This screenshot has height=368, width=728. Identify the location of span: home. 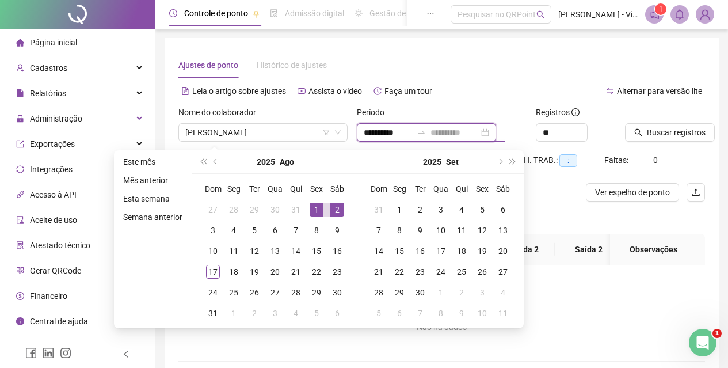
(20, 43).